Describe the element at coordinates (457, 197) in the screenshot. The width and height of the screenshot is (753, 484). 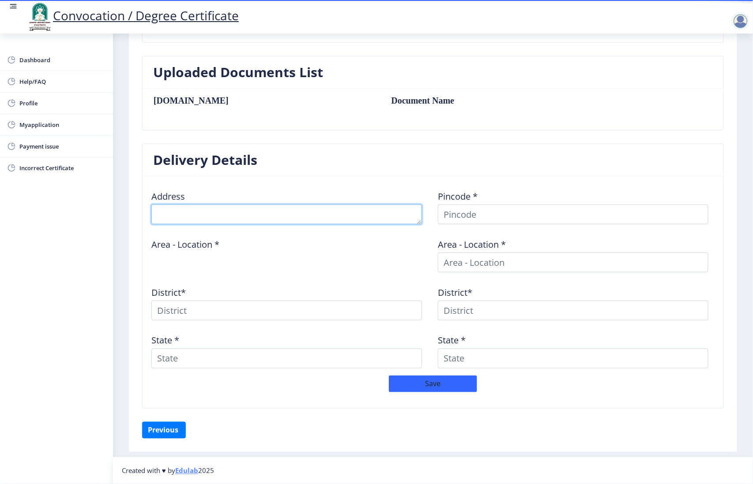
I see `label: Pincode *` at that location.